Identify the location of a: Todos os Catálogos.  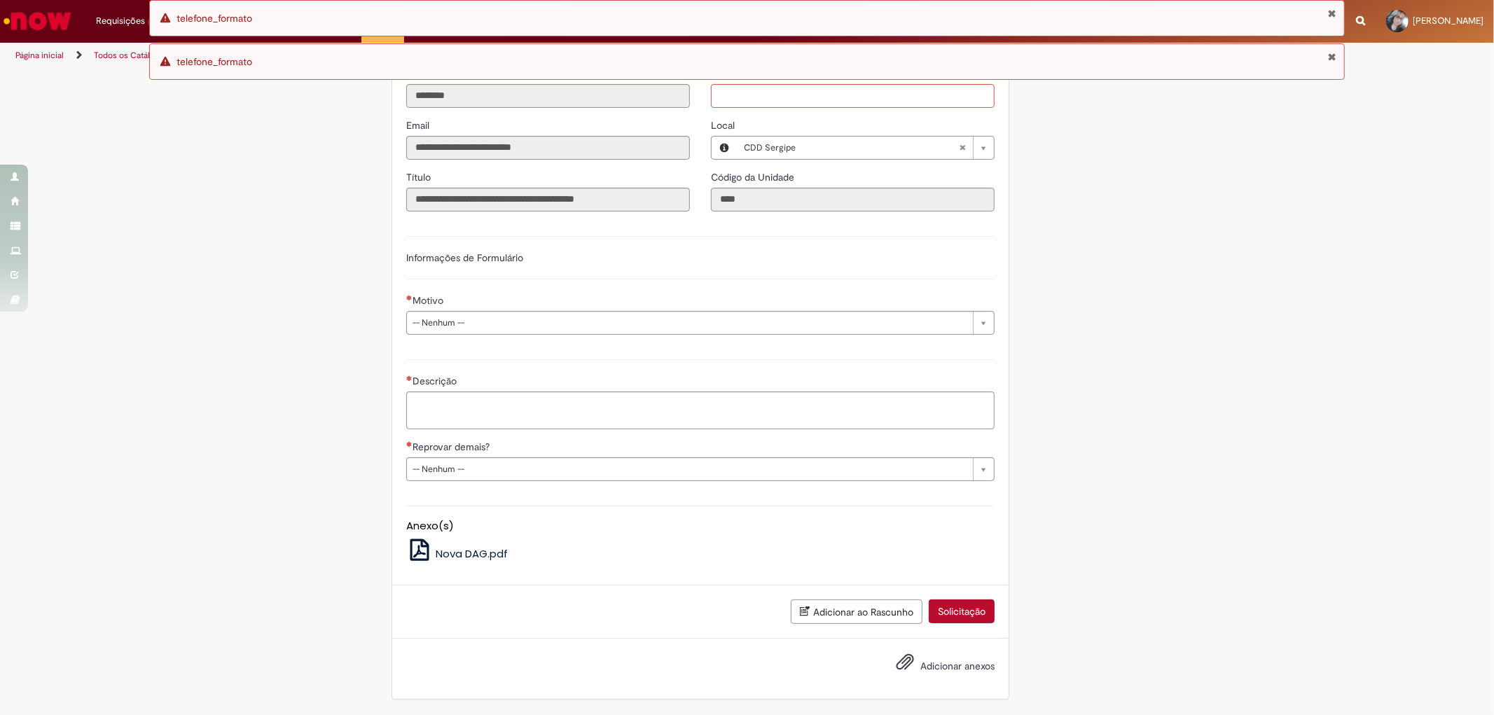
(131, 55).